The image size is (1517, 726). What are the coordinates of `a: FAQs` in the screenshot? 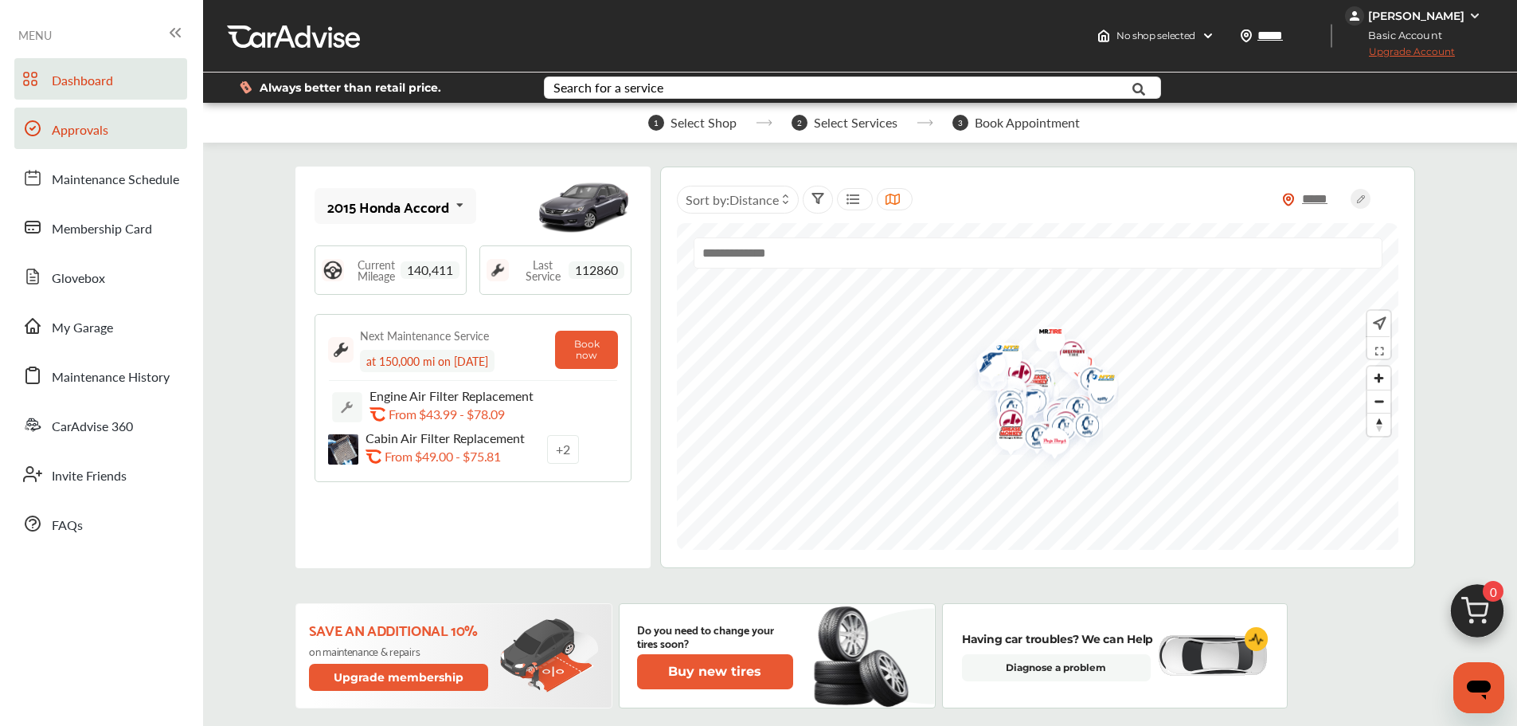 It's located at (100, 523).